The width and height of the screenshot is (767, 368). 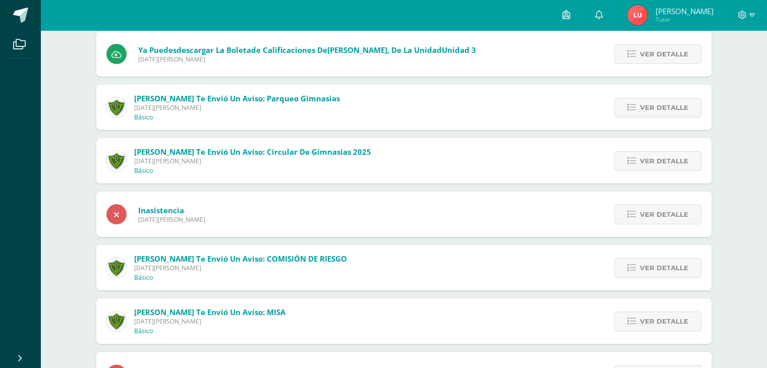 What do you see at coordinates (684, 19) in the screenshot?
I see `span: Tutor` at bounding box center [684, 19].